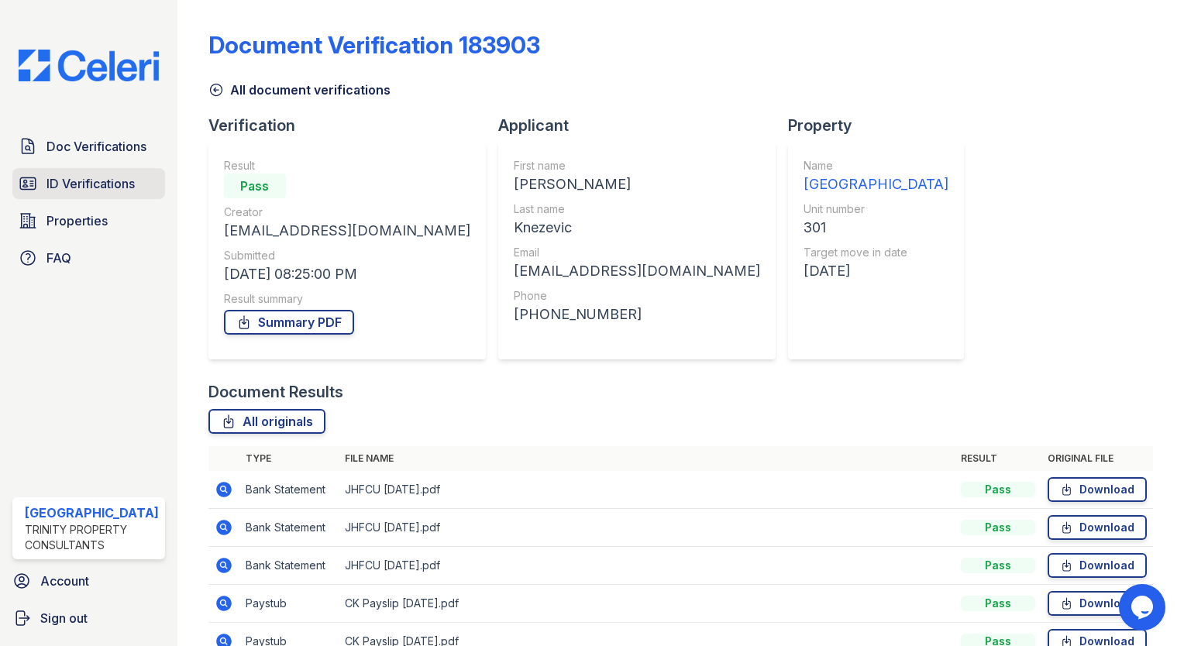 This screenshot has height=646, width=1184. I want to click on div: Phone, so click(637, 296).